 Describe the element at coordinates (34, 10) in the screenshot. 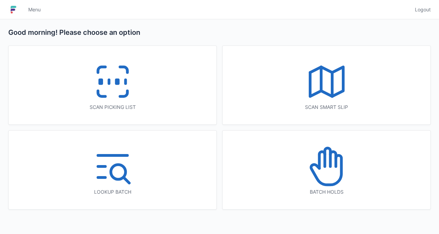

I see `a: Menu` at that location.